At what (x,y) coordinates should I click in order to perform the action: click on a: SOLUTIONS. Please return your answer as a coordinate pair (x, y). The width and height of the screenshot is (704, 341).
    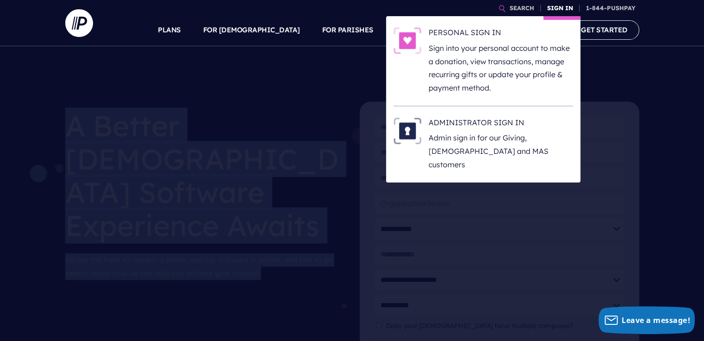
    Looking at the image, I should click on (416, 30).